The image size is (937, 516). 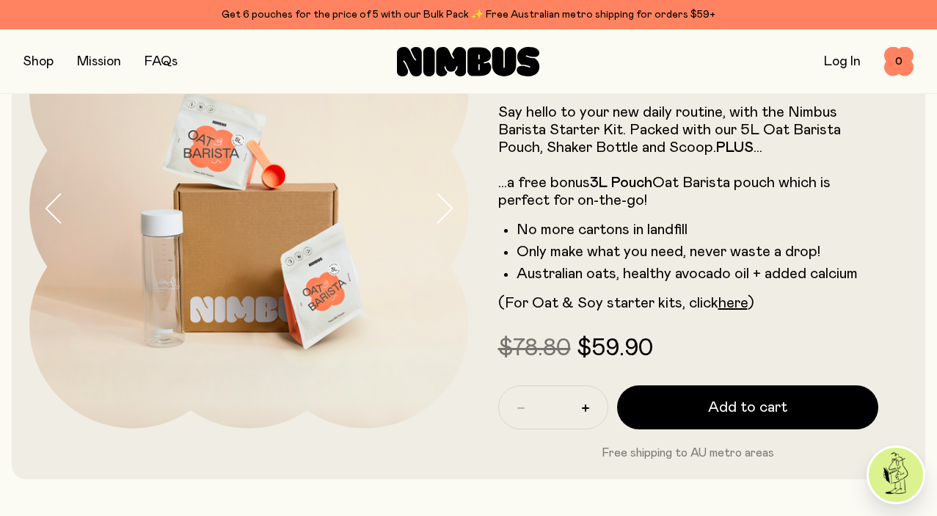 I want to click on span: $78.80, so click(x=534, y=349).